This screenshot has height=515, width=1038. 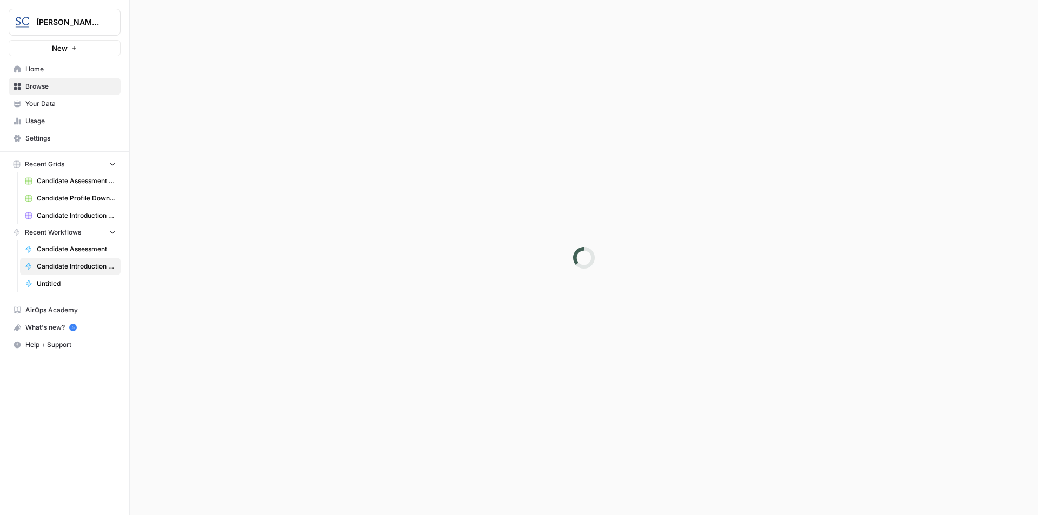 I want to click on img: Stanton Chase Nashville Logo, so click(x=22, y=22).